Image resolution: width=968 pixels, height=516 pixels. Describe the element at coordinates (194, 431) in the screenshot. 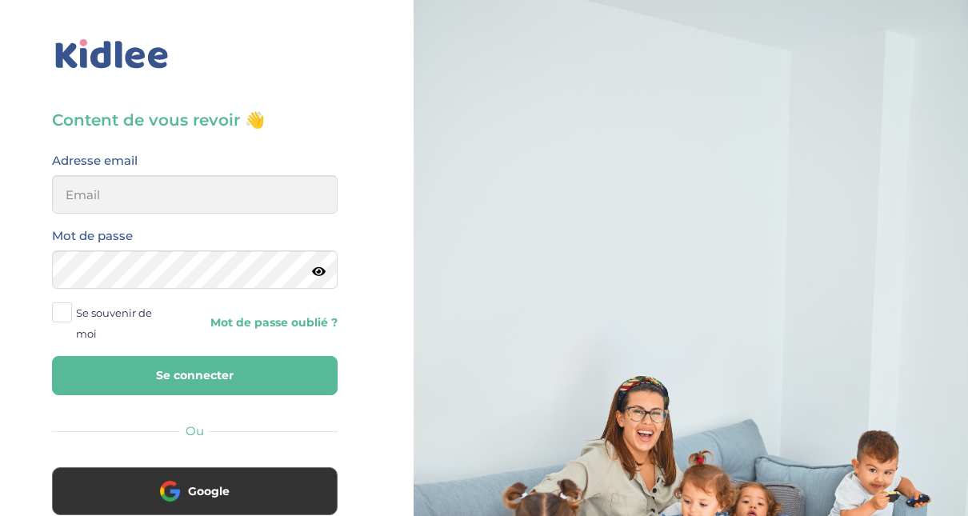

I see `span: Ou` at that location.